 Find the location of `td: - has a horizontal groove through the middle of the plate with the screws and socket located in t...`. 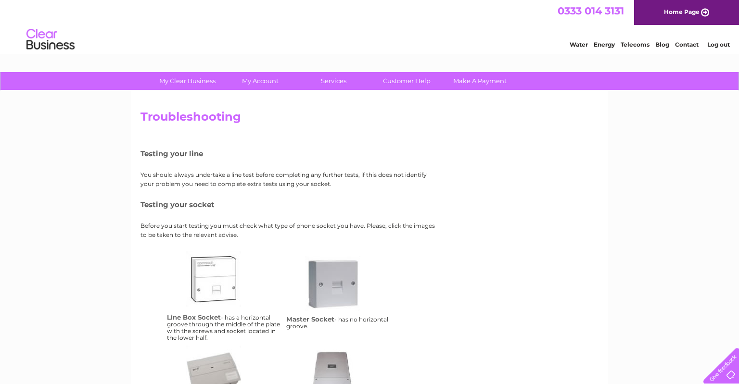

td: - has a horizontal groove through the middle of the plate with the screws and socket located in t... is located at coordinates (224, 296).